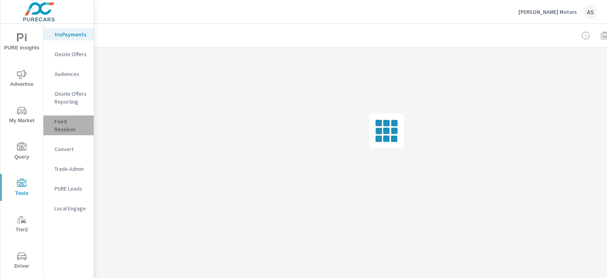 Image resolution: width=607 pixels, height=278 pixels. I want to click on p: PURE Leads, so click(71, 189).